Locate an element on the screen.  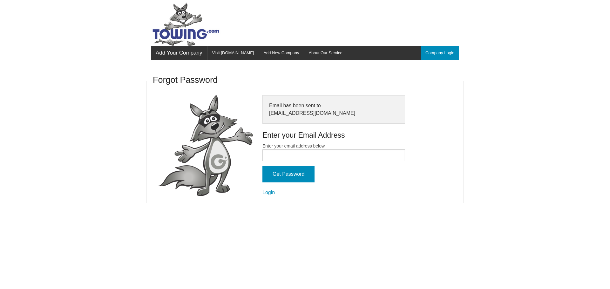
input: Get Password is located at coordinates (288, 174).